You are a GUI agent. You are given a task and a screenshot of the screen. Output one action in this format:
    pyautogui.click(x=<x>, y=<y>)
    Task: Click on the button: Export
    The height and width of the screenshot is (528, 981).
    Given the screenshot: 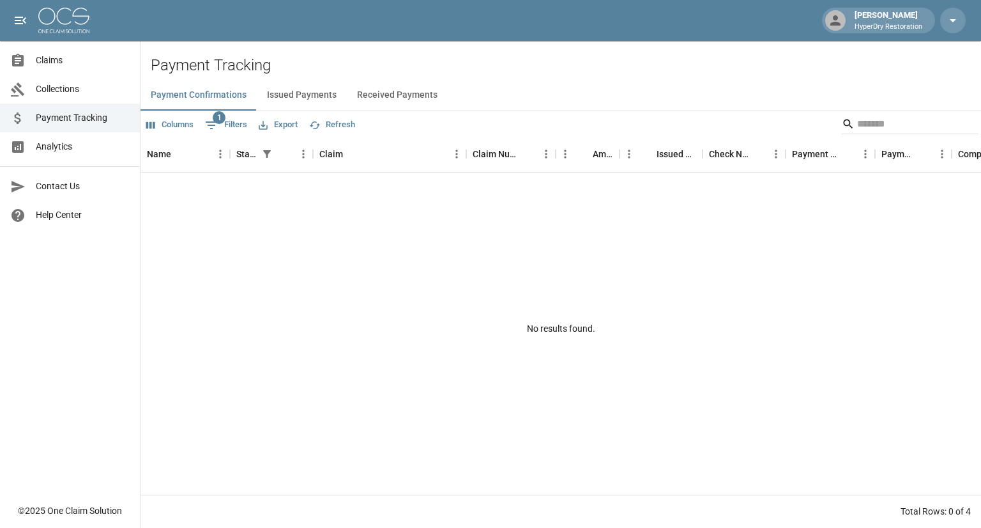 What is the action you would take?
    pyautogui.click(x=278, y=125)
    